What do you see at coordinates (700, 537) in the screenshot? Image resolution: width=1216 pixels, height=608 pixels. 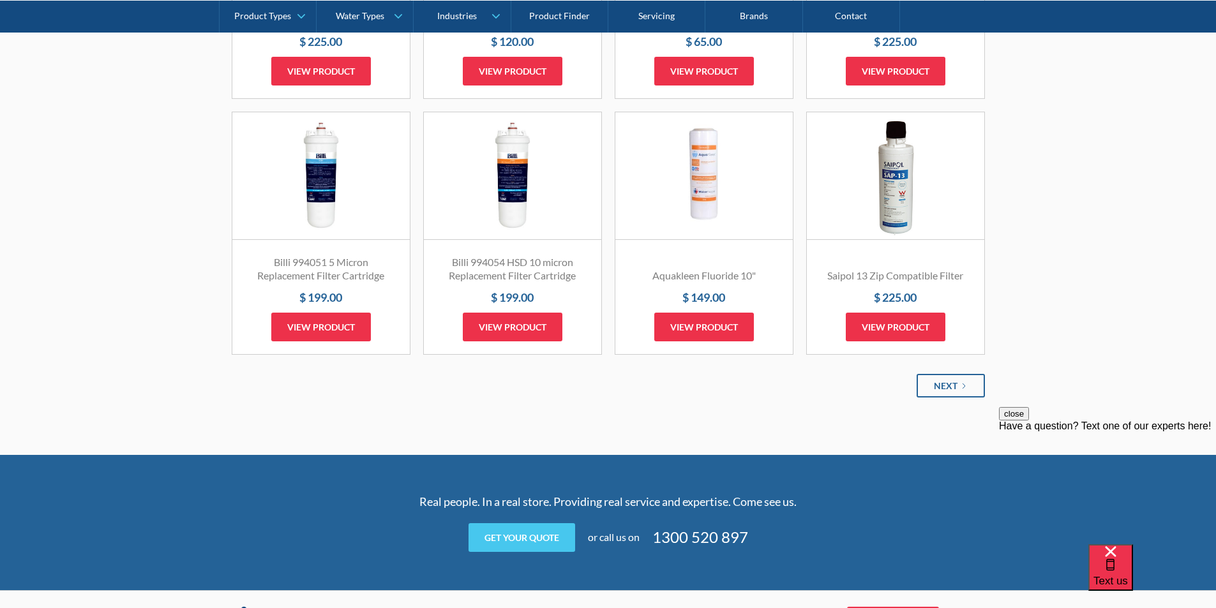 I see `a: 1300 520 897` at bounding box center [700, 537].